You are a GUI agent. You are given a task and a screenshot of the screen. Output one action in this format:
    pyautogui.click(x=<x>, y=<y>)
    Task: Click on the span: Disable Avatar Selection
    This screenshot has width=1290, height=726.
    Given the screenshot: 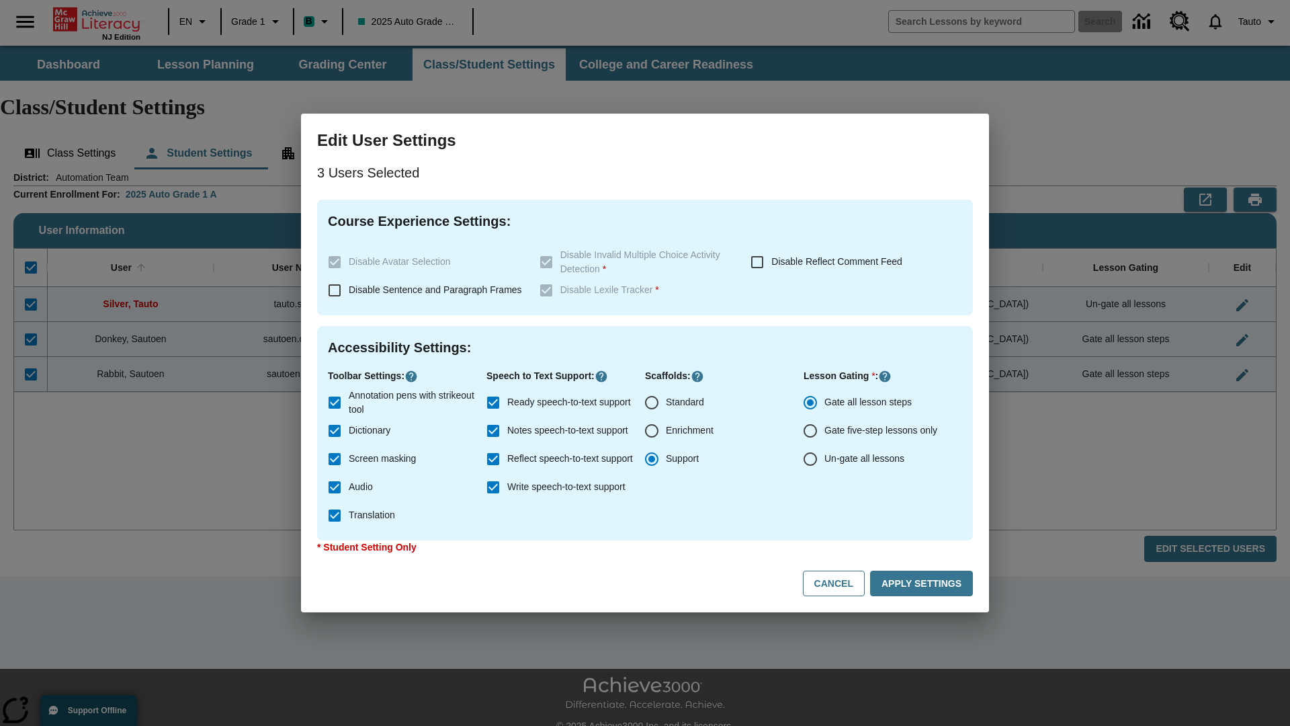 What is the action you would take?
    pyautogui.click(x=400, y=261)
    